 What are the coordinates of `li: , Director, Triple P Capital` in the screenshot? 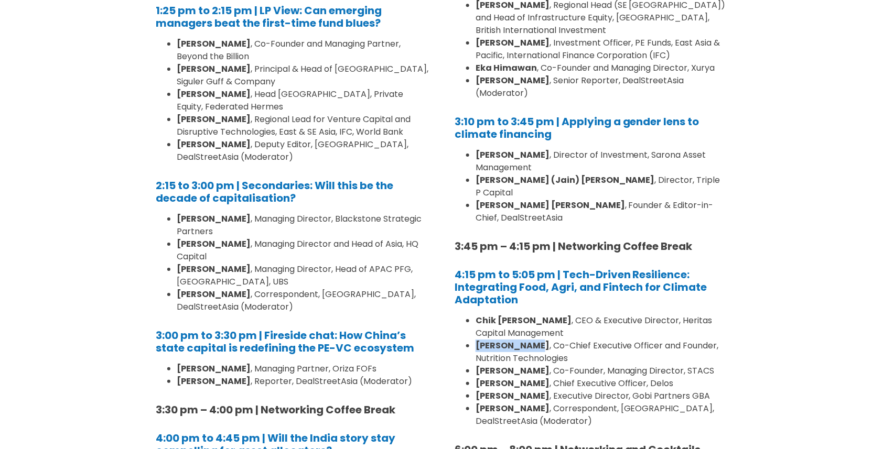 It's located at (601, 187).